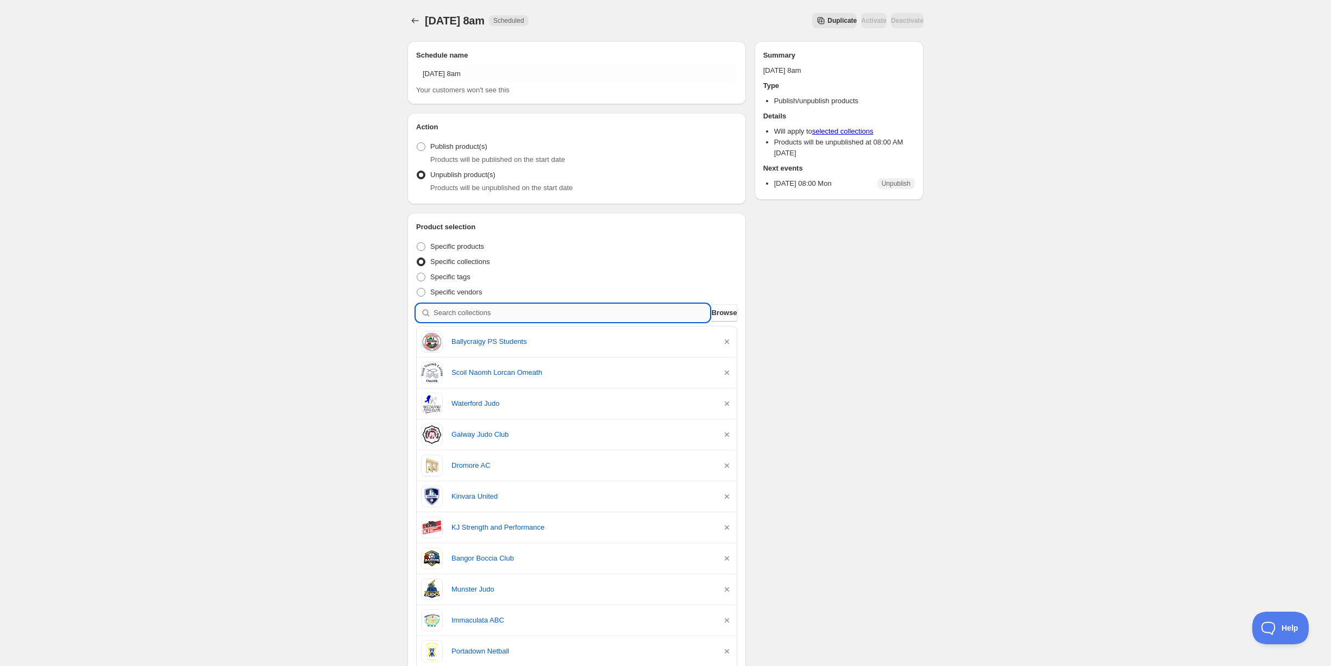  Describe the element at coordinates (724, 313) in the screenshot. I see `span: Browse` at that location.